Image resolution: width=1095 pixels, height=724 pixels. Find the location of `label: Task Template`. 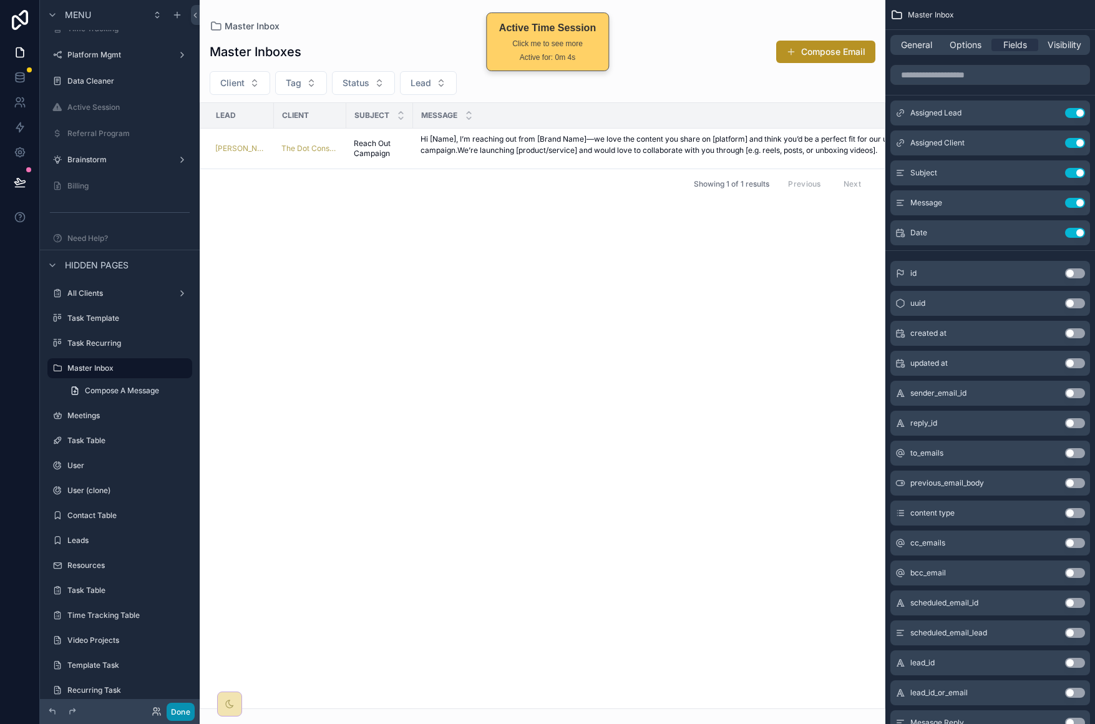

label: Task Template is located at coordinates (129, 318).